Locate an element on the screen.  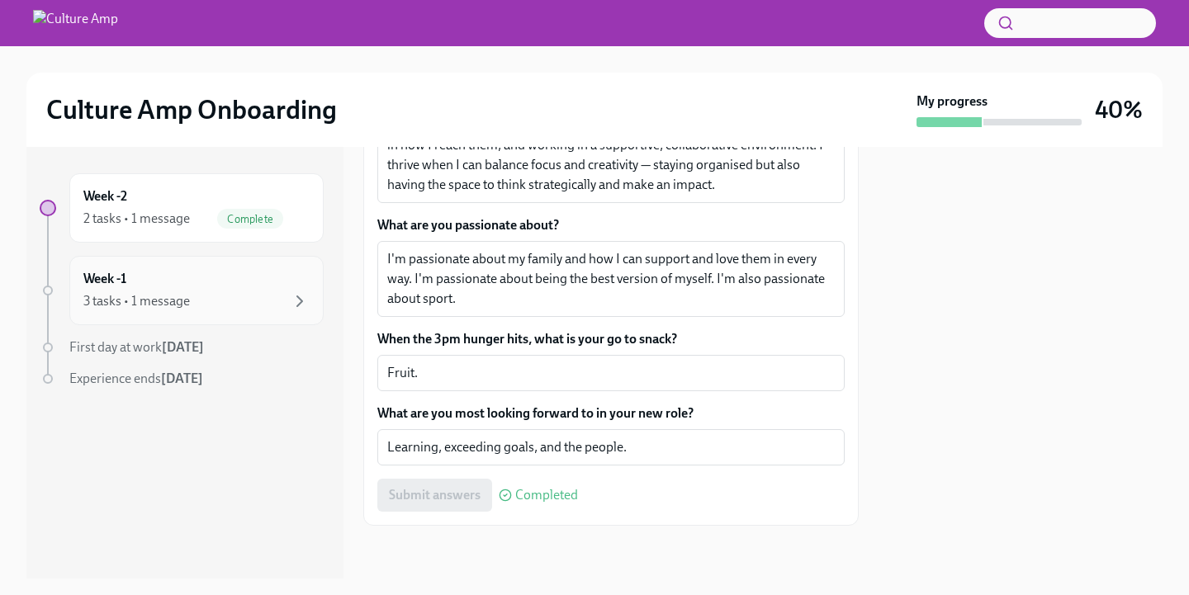
a: Week -22 tasks • 1 messageComplete is located at coordinates (182, 208).